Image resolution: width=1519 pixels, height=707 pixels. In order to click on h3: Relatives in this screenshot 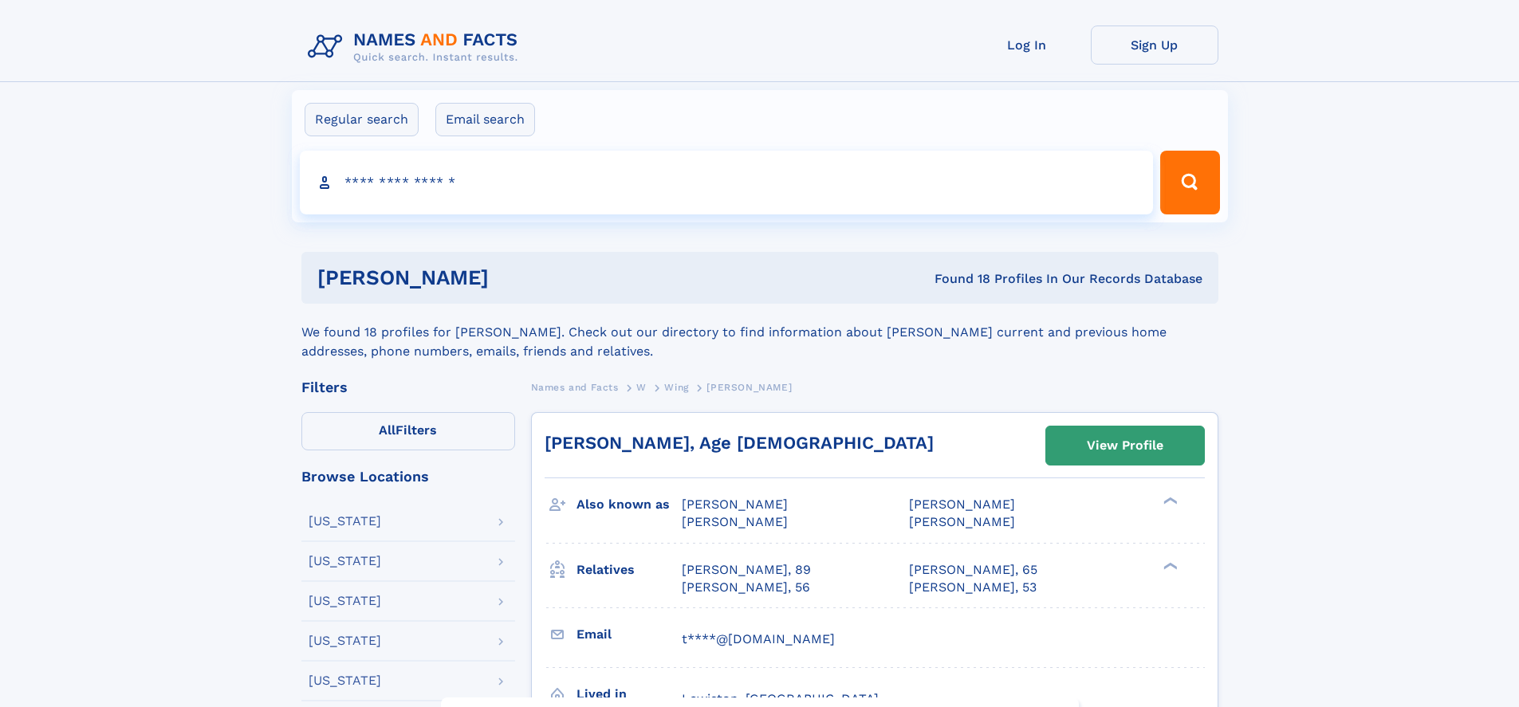, I will do `click(629, 570)`.